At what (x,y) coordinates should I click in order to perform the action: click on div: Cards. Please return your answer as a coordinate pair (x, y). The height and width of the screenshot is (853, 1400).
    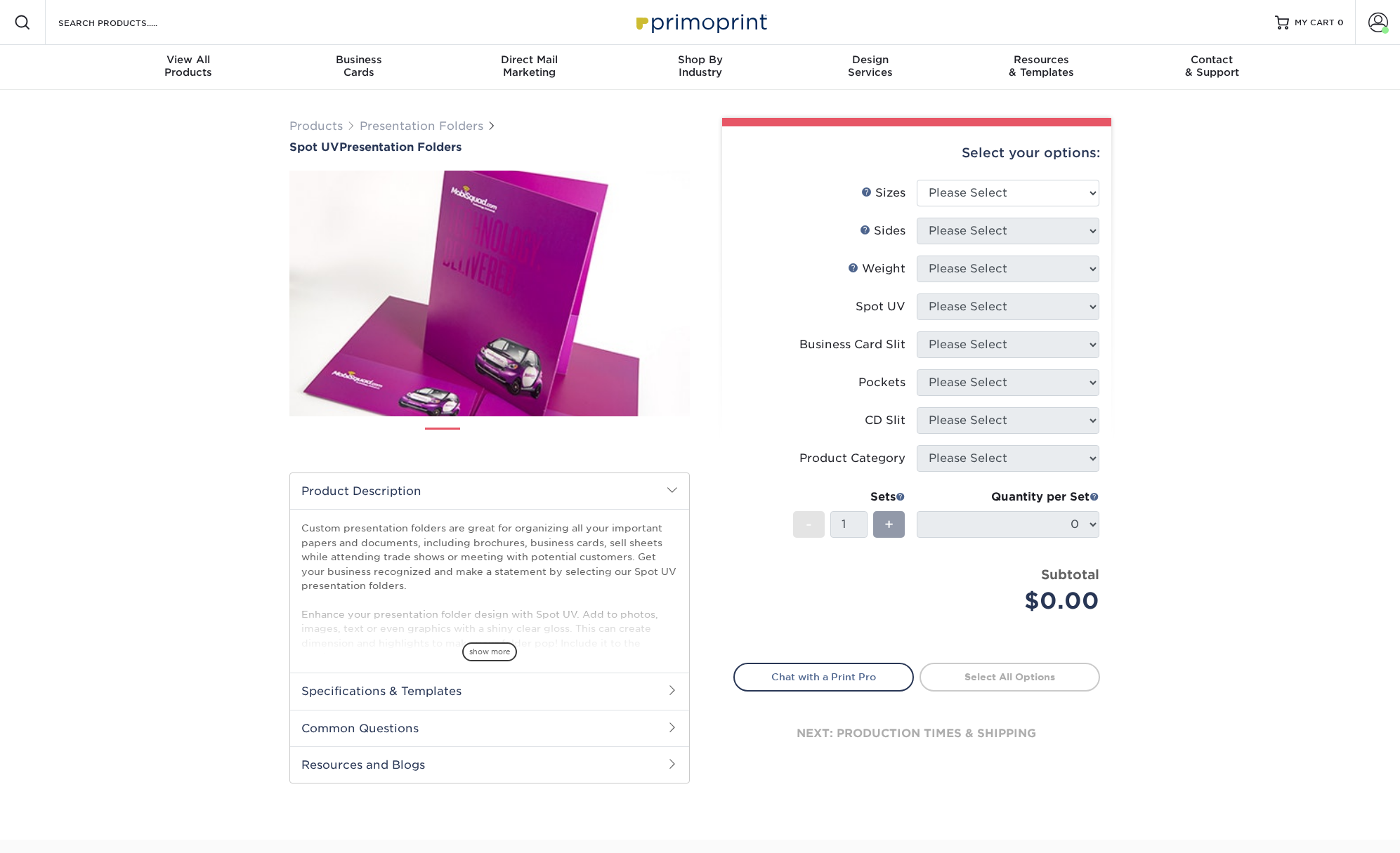
    Looking at the image, I should click on (359, 66).